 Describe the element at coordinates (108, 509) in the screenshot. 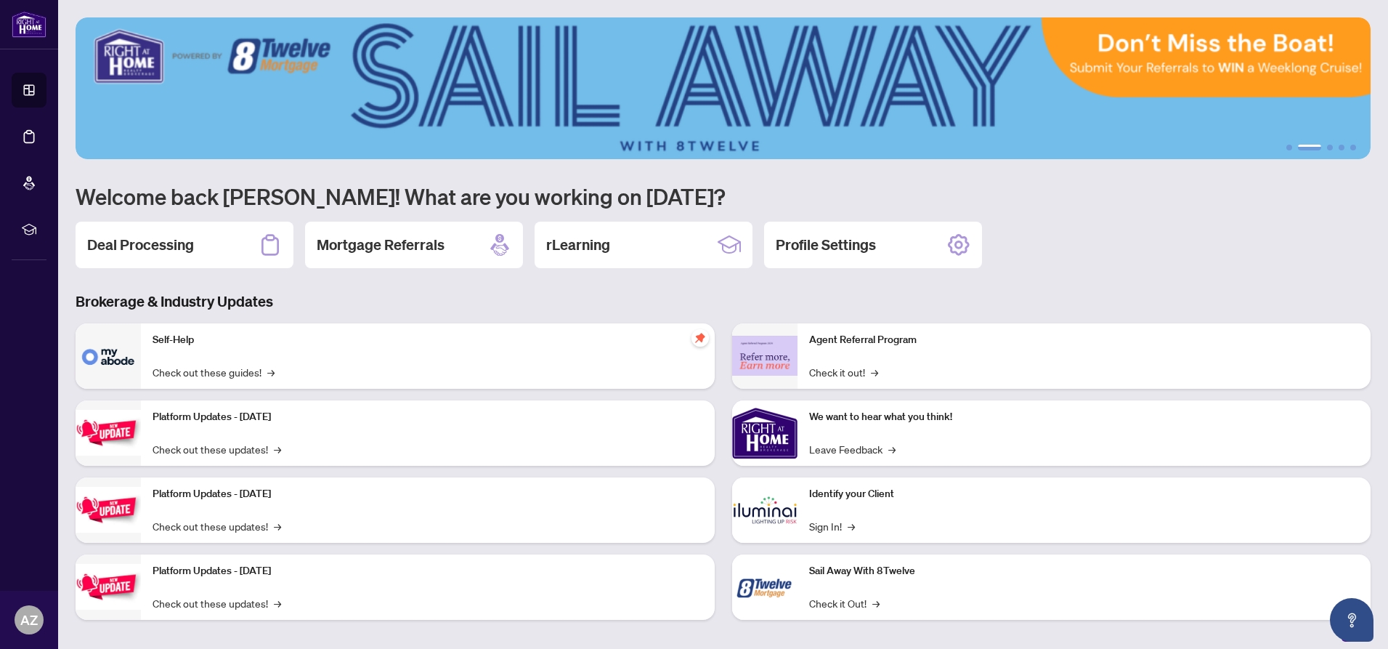

I see `img: Platform Updates - July 8, 2025` at that location.